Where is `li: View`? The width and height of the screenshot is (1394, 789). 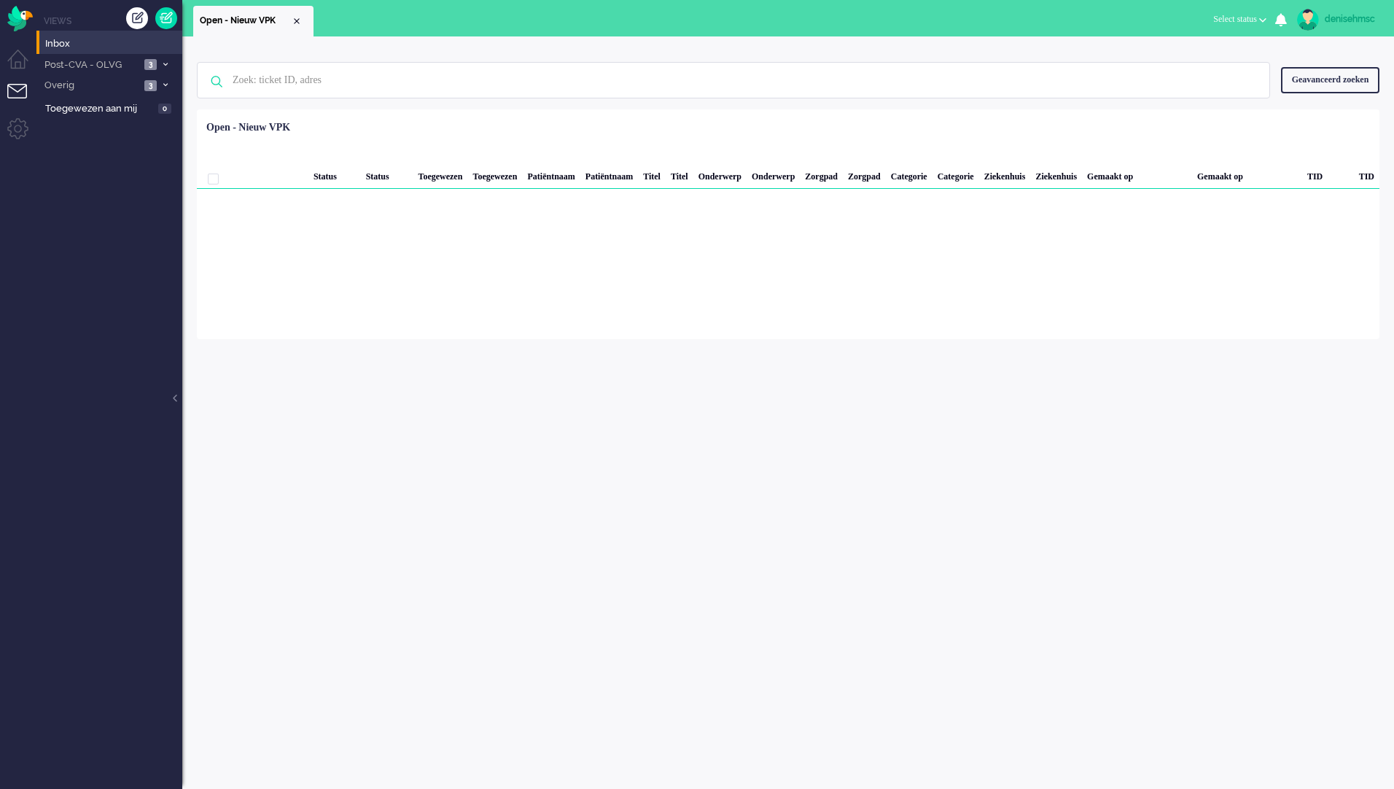
li: View is located at coordinates (253, 21).